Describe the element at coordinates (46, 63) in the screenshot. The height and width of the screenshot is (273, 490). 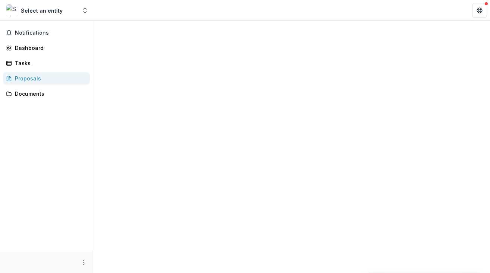
I see `a: Tasks` at that location.